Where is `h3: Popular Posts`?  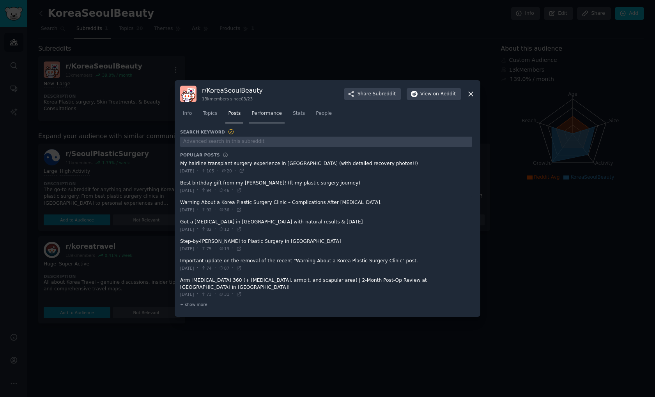
h3: Popular Posts is located at coordinates (200, 155).